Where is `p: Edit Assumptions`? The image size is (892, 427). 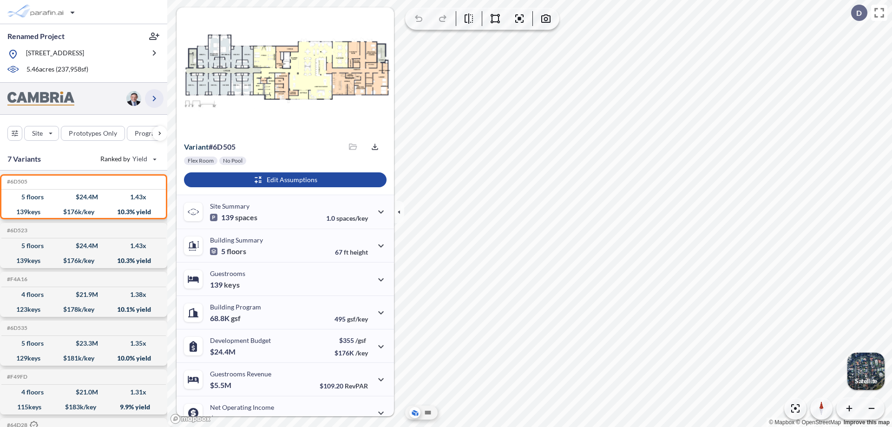 p: Edit Assumptions is located at coordinates (292, 180).